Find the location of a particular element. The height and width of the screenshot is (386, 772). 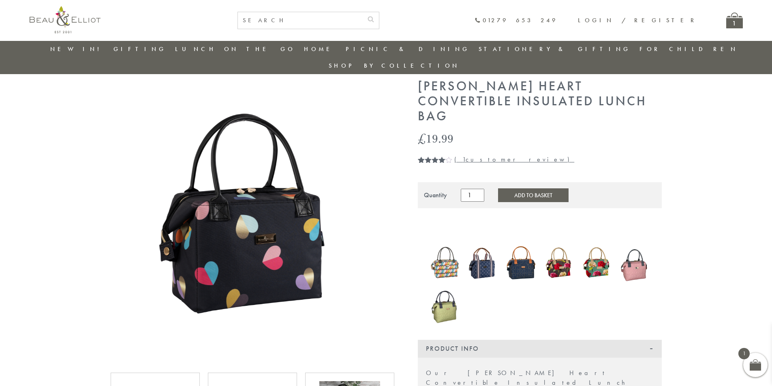

button: Add to Basket is located at coordinates (533, 195).